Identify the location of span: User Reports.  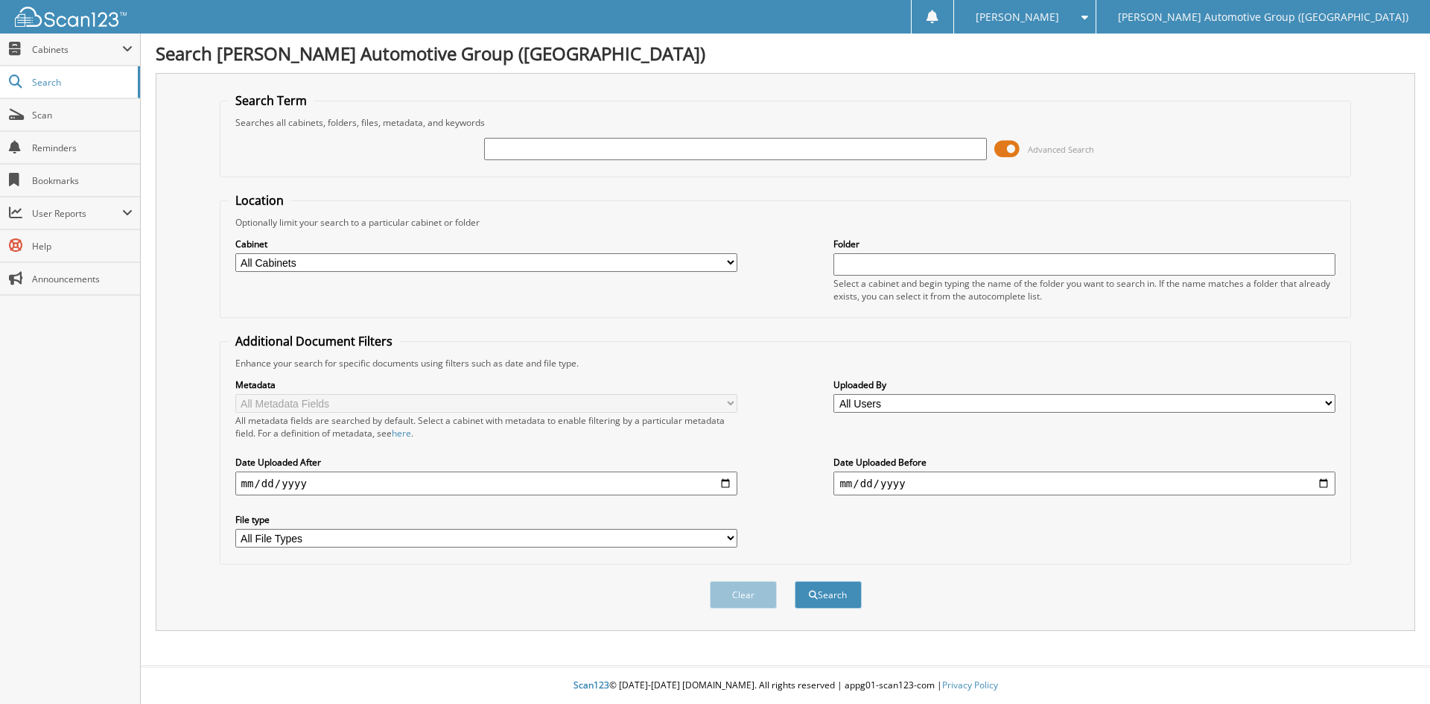
(77, 213).